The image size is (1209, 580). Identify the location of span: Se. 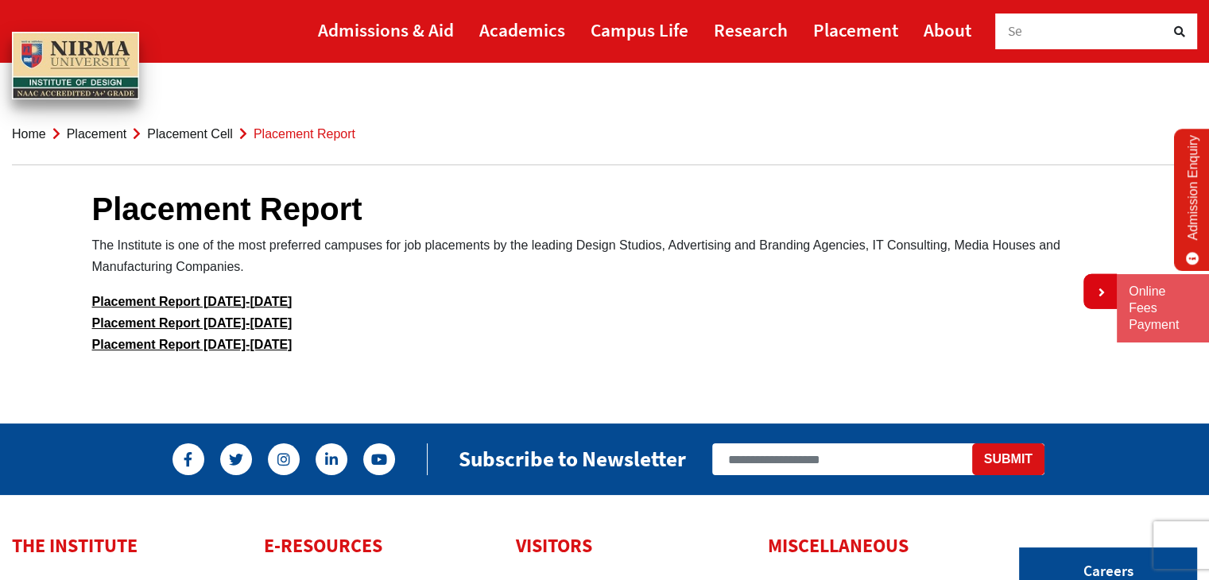
(1015, 31).